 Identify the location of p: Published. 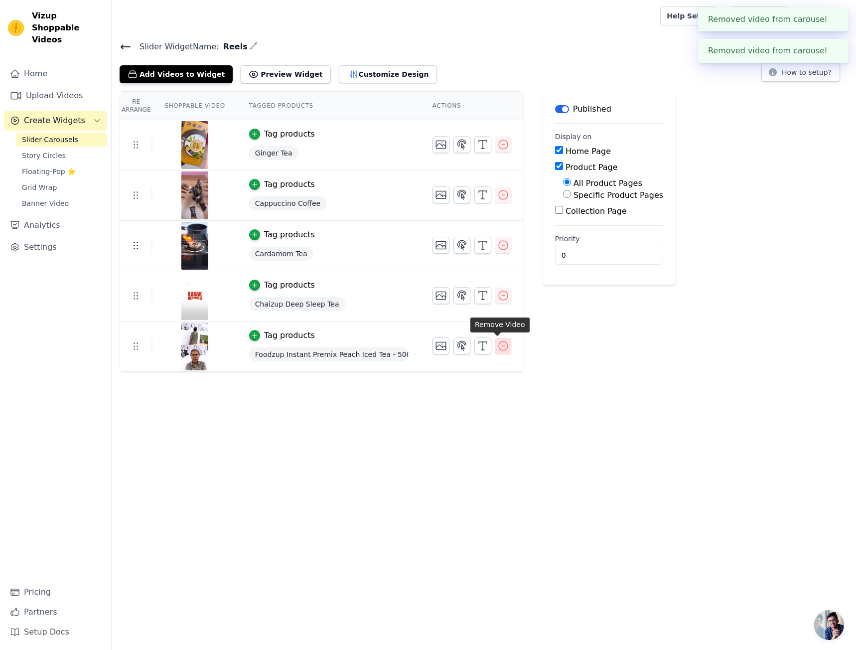
(592, 109).